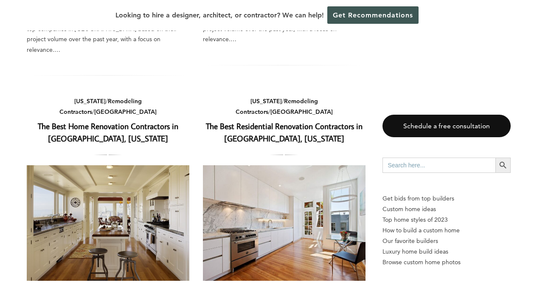 The width and height of the screenshot is (537, 288). What do you see at coordinates (503, 165) in the screenshot?
I see `svg: Search` at bounding box center [503, 165].